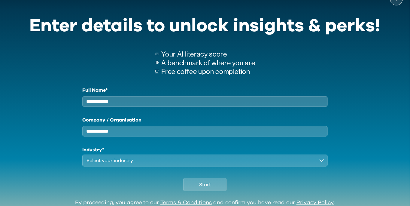  I want to click on a: Terms & Conditions, so click(186, 203).